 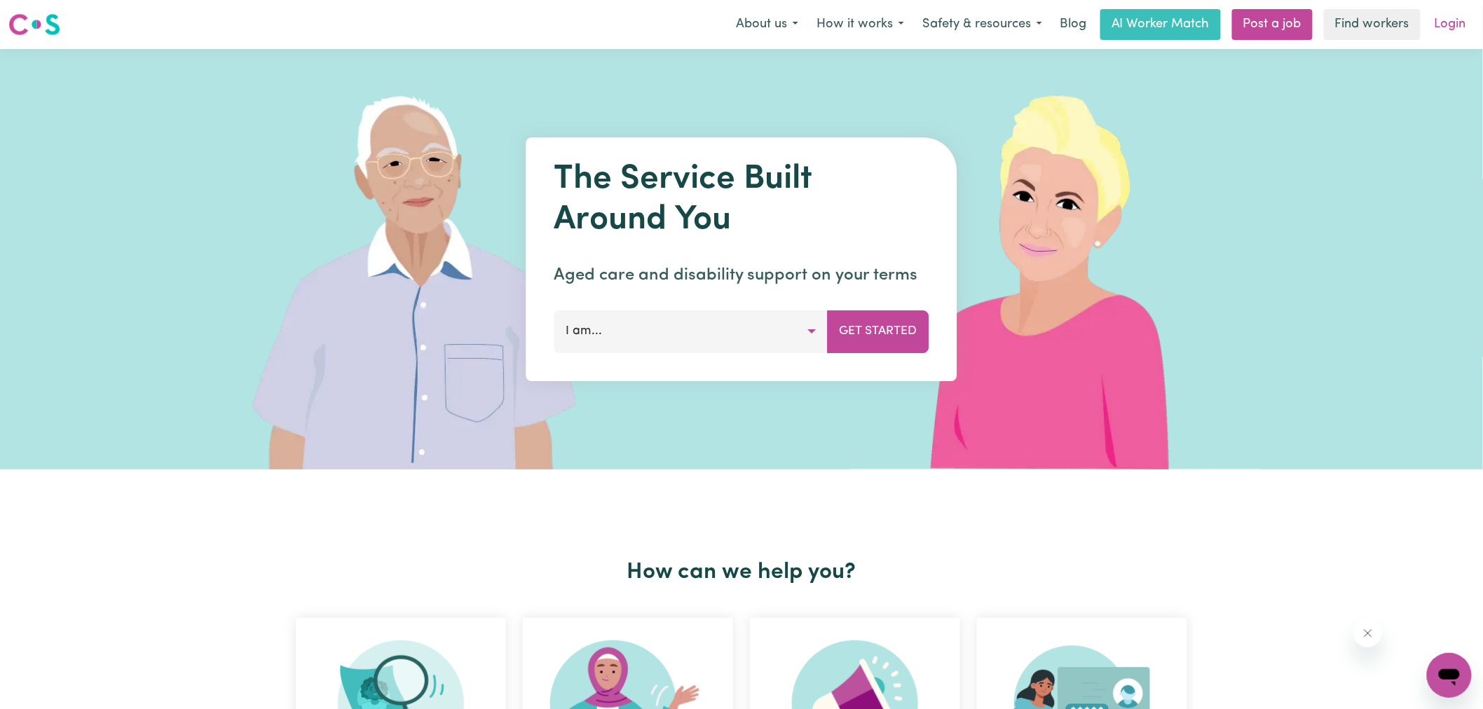 I want to click on span: Need any help?, so click(x=46, y=15).